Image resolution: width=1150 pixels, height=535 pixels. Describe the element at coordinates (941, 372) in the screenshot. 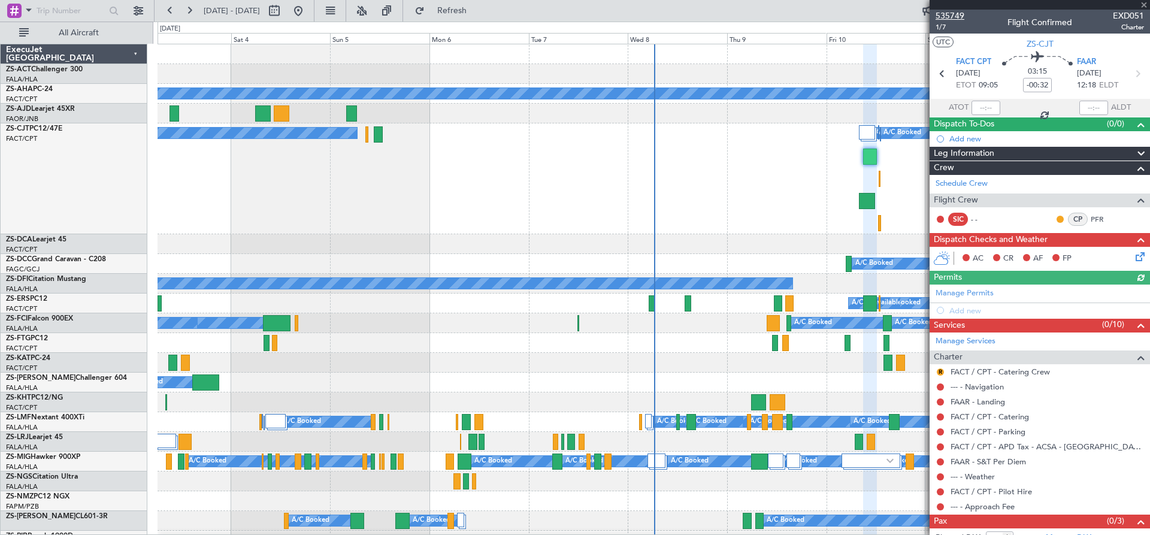

I see `button: R` at that location.